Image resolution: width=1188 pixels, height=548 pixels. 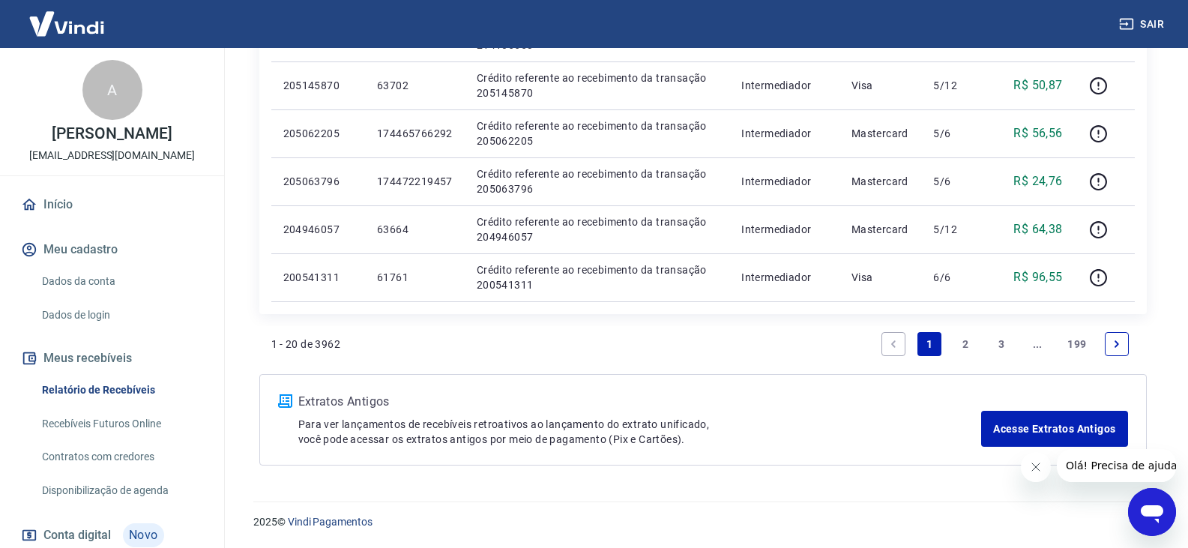 I want to click on a: Page 2, so click(x=966, y=344).